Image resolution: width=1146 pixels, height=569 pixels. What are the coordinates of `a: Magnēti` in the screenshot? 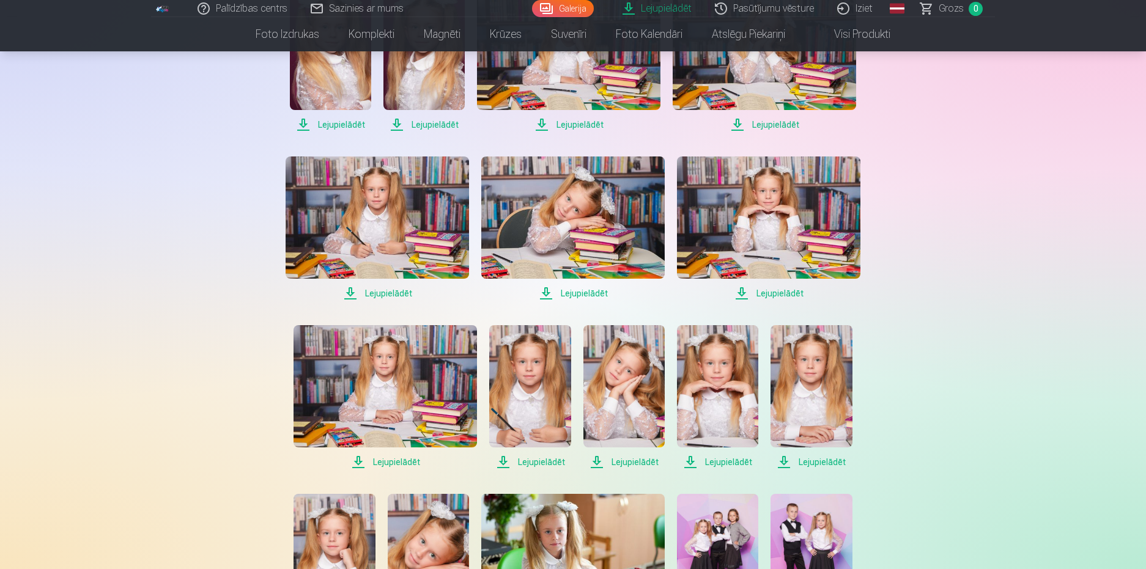 It's located at (442, 34).